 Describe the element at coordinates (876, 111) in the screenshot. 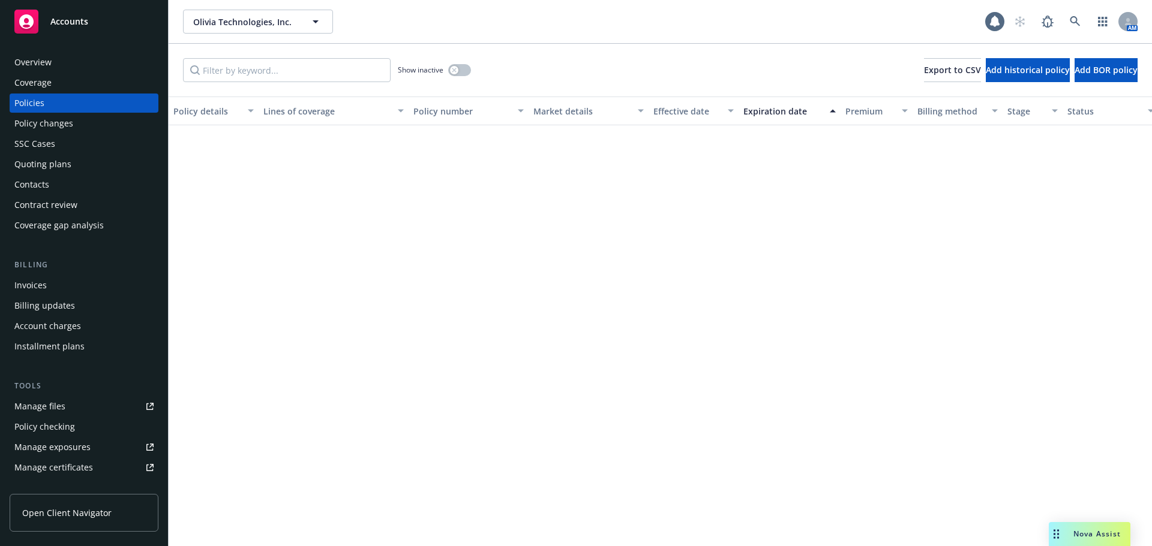

I see `button: Premium` at that location.